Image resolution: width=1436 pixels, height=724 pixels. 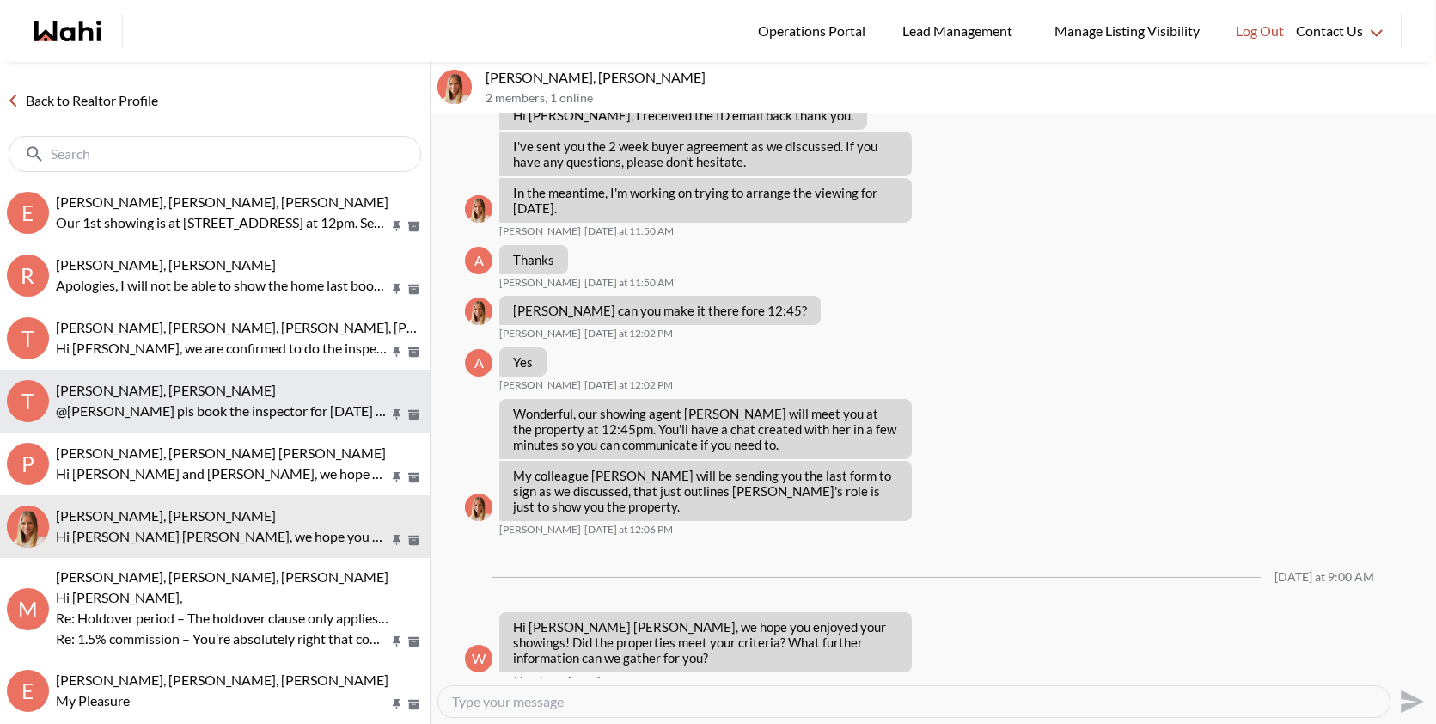 What do you see at coordinates (68, 31) in the screenshot?
I see `a: Wahi homepage` at bounding box center [68, 31].